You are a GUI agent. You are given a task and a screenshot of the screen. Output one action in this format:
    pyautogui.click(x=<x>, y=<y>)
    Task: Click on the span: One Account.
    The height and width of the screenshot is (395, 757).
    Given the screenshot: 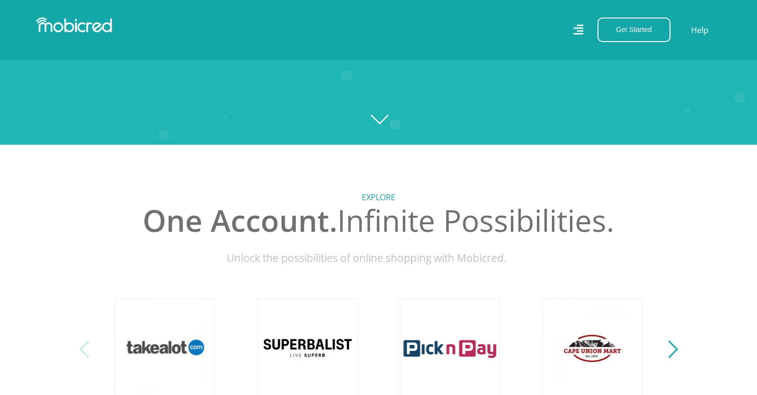 What is the action you would take?
    pyautogui.click(x=240, y=220)
    